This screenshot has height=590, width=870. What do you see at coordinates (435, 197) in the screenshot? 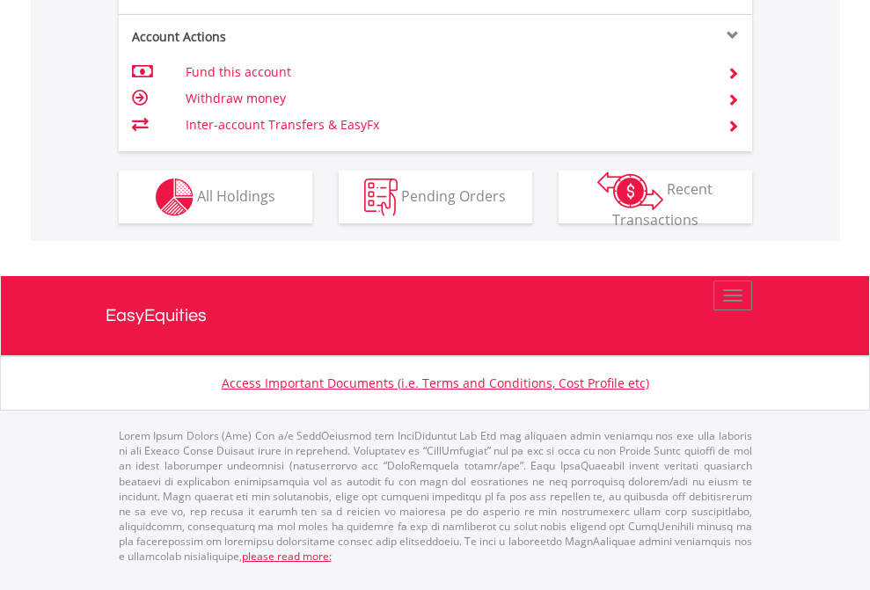
I see `button: Pending Orders` at bounding box center [435, 197].